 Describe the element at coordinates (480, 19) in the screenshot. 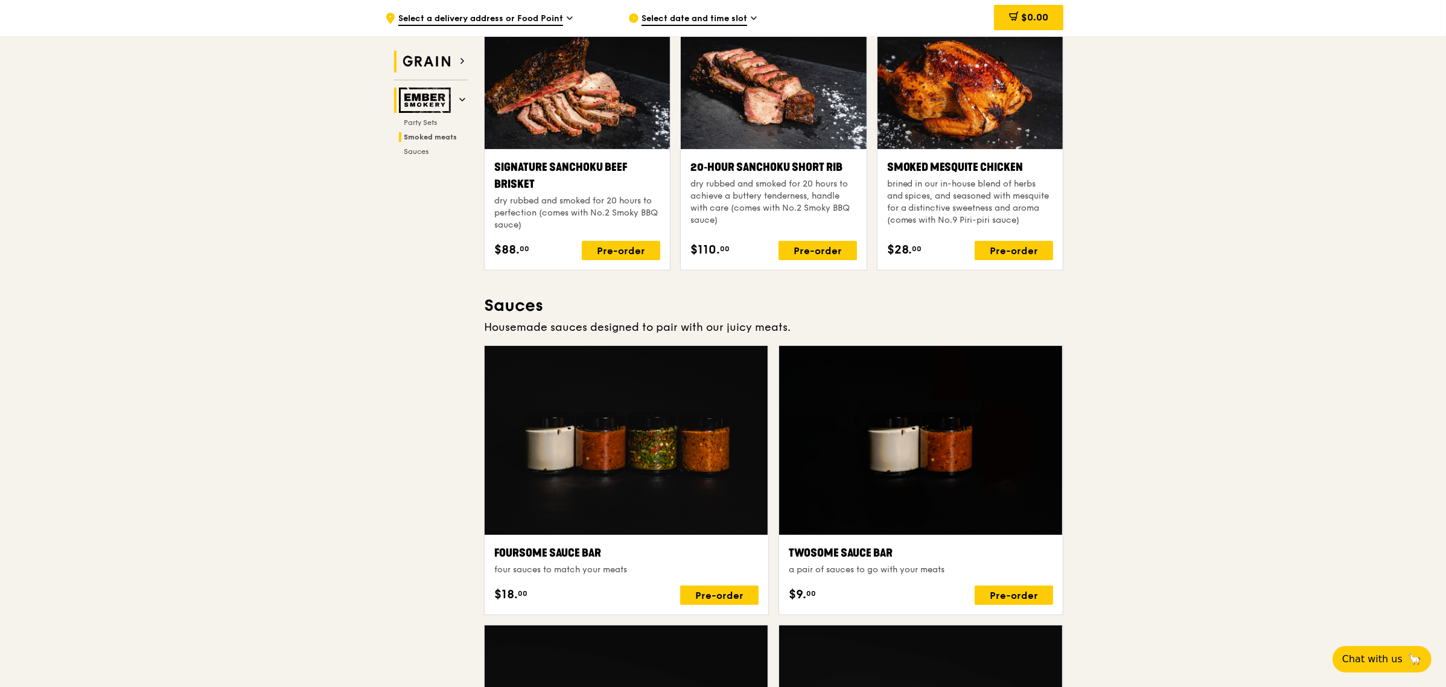

I see `span: Select a delivery address or Food Point` at that location.